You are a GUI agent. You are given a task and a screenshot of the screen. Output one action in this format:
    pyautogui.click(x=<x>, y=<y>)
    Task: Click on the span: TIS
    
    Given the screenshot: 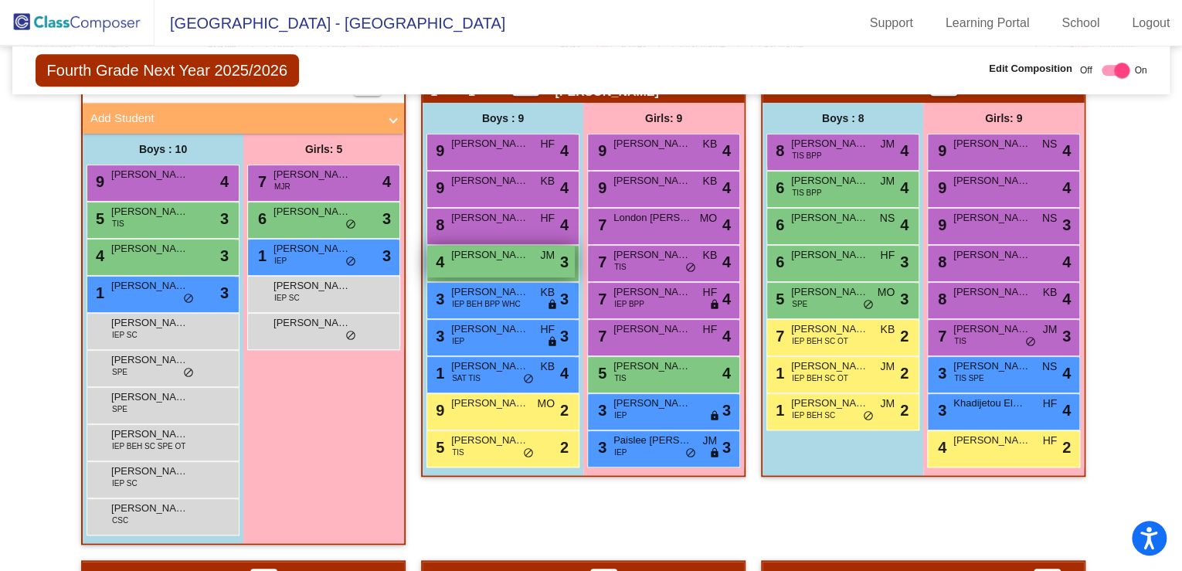 What is the action you would take?
    pyautogui.click(x=621, y=378)
    